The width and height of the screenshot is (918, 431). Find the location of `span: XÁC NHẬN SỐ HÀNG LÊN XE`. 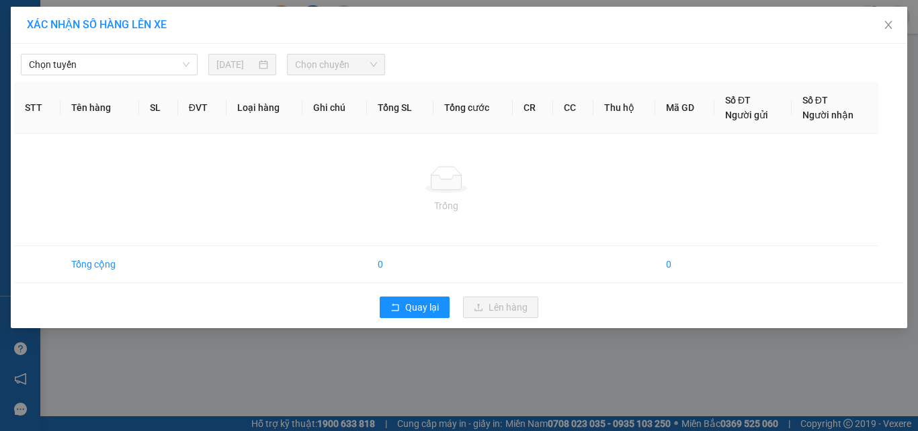

span: XÁC NHẬN SỐ HÀNG LÊN XE is located at coordinates (97, 24).